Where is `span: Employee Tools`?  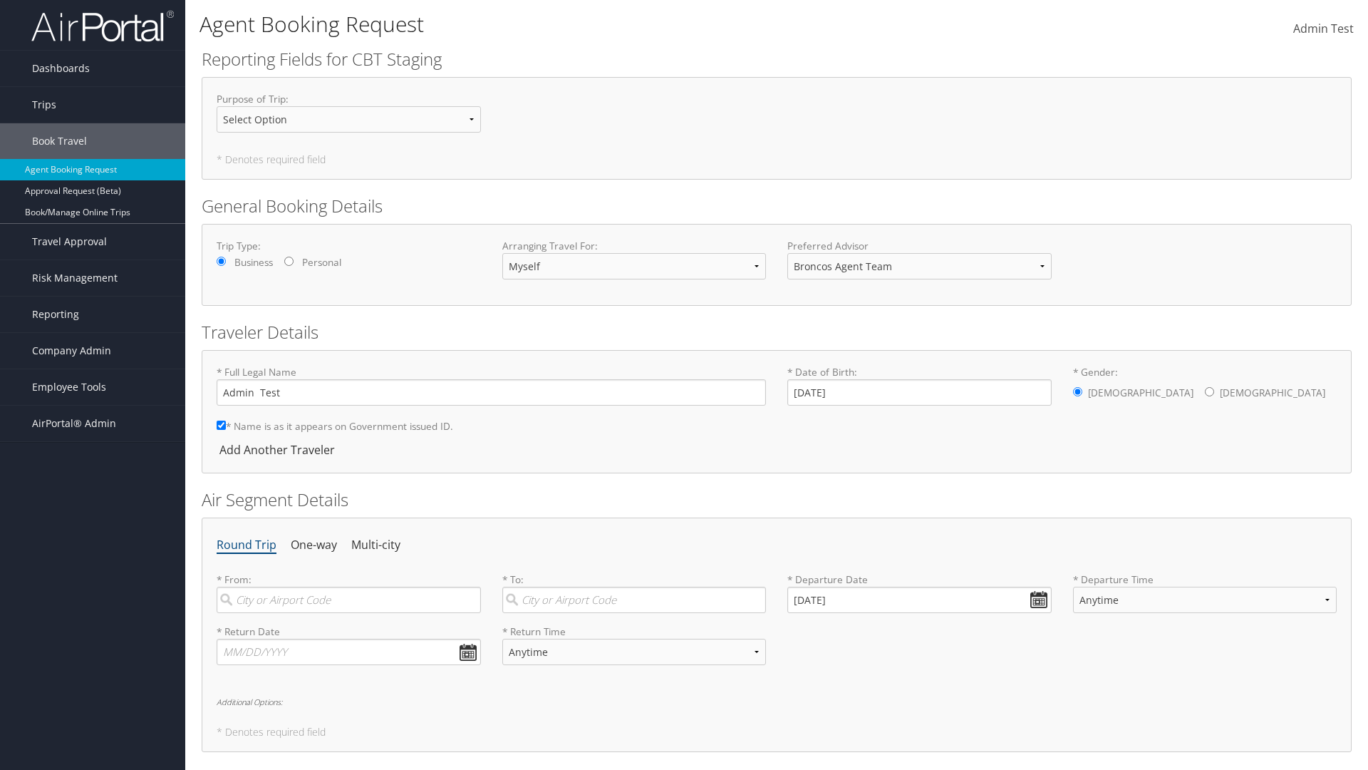 span: Employee Tools is located at coordinates (69, 387).